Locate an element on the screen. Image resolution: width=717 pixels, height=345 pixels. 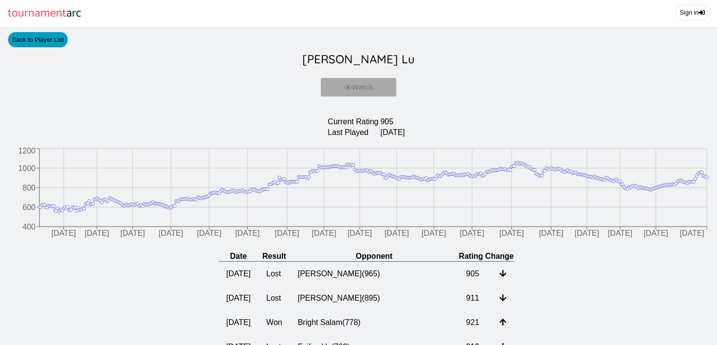
a: tournamentarc is located at coordinates (44, 13).